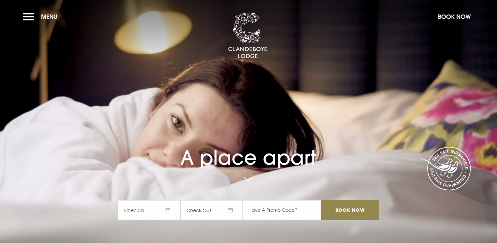  I want to click on span: Check In, so click(149, 210).